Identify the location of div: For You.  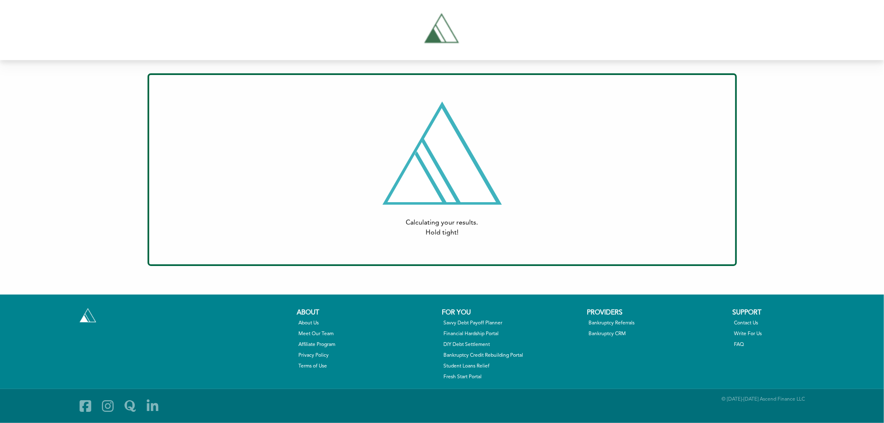
(512, 313).